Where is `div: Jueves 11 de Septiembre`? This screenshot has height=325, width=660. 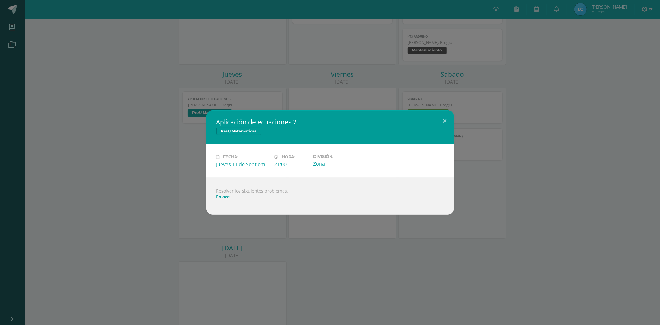 div: Jueves 11 de Septiembre is located at coordinates (243, 164).